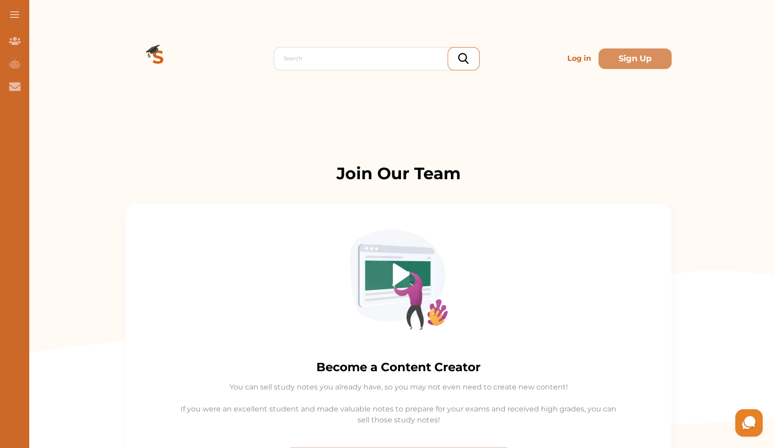 The image size is (774, 448). I want to click on p: You can sell study notes you already have, so you may not even need to create new content! If you..., so click(398, 404).